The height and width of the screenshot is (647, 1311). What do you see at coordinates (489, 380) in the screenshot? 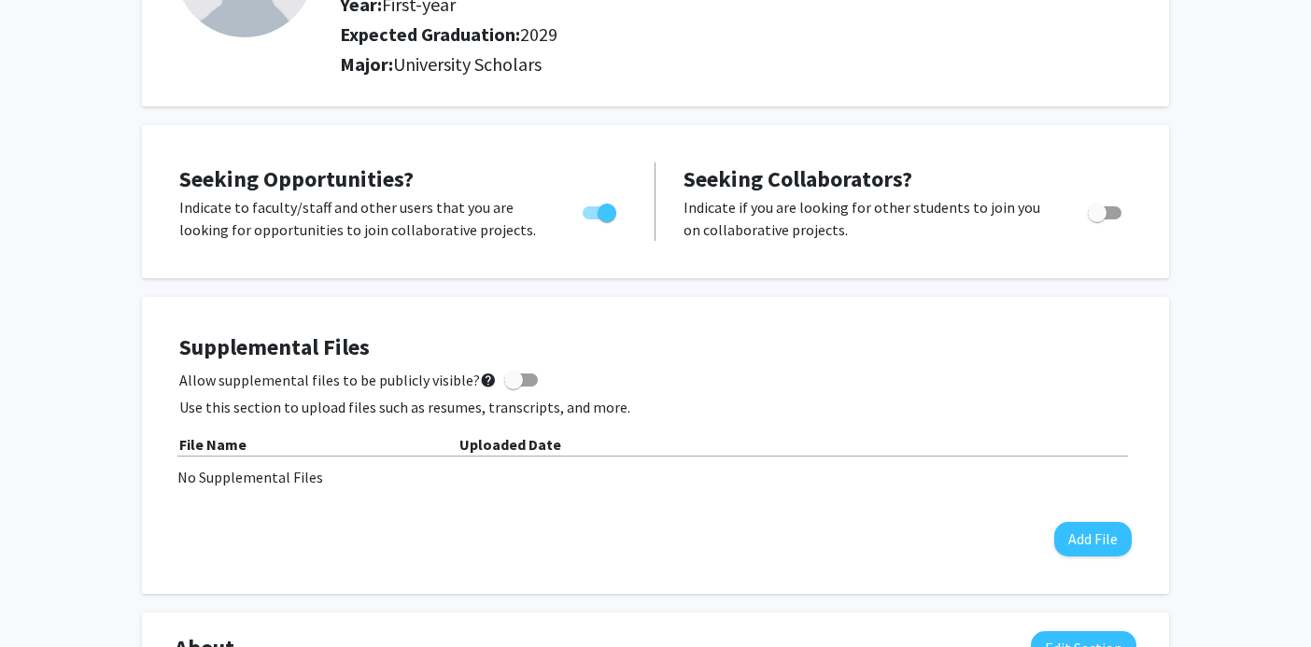
I see `mat-icon: help` at bounding box center [489, 380].